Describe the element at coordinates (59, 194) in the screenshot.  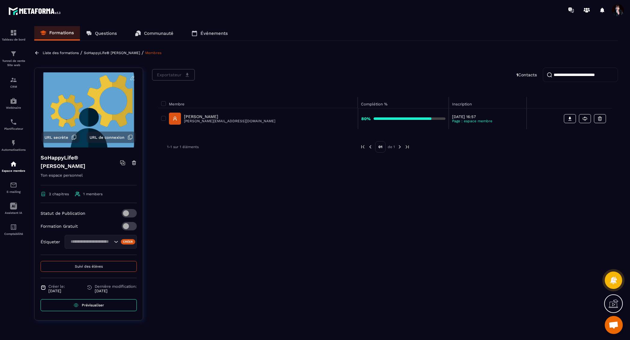
I see `span: 2 chapitres` at that location.